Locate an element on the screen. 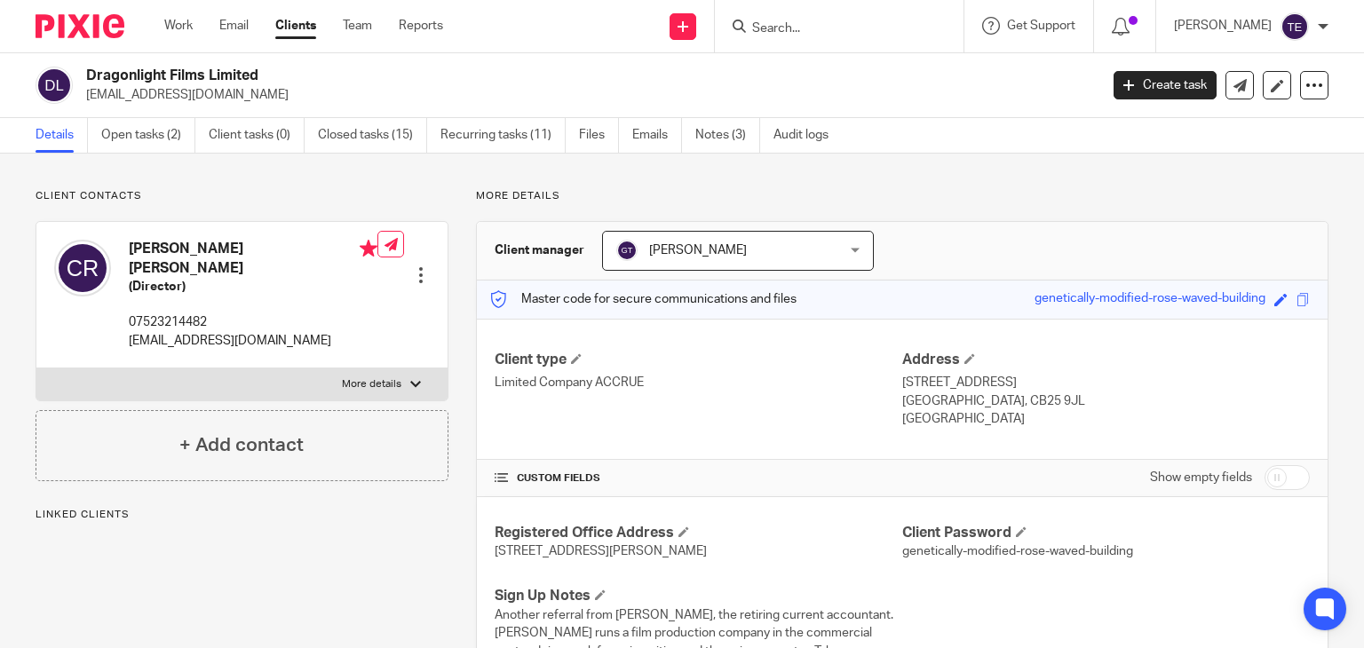 The height and width of the screenshot is (648, 1364). img: Pixie is located at coordinates (80, 26).